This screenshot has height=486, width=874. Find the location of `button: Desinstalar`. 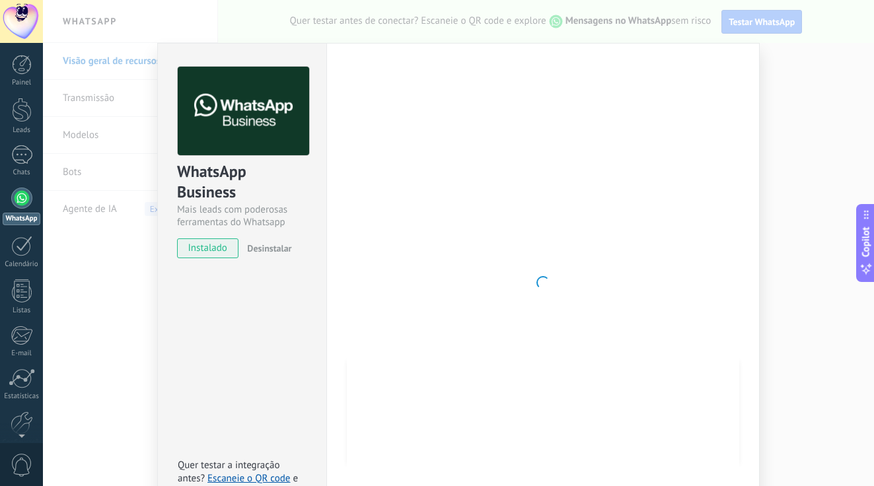

button: Desinstalar is located at coordinates (266, 248).